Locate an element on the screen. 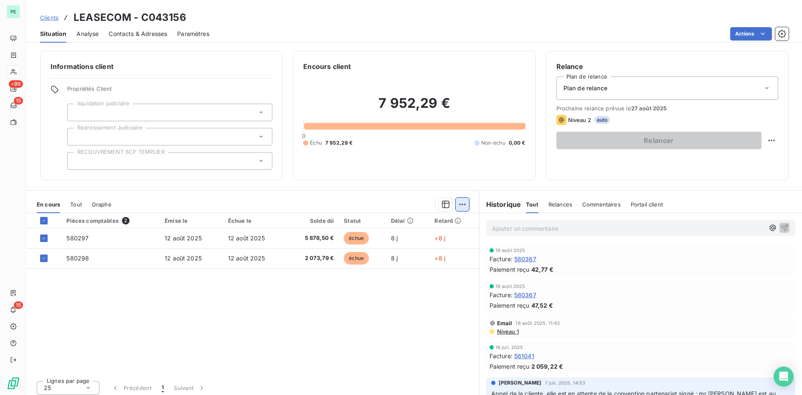 The height and width of the screenshot is (395, 802). a: +99 is located at coordinates (13, 89).